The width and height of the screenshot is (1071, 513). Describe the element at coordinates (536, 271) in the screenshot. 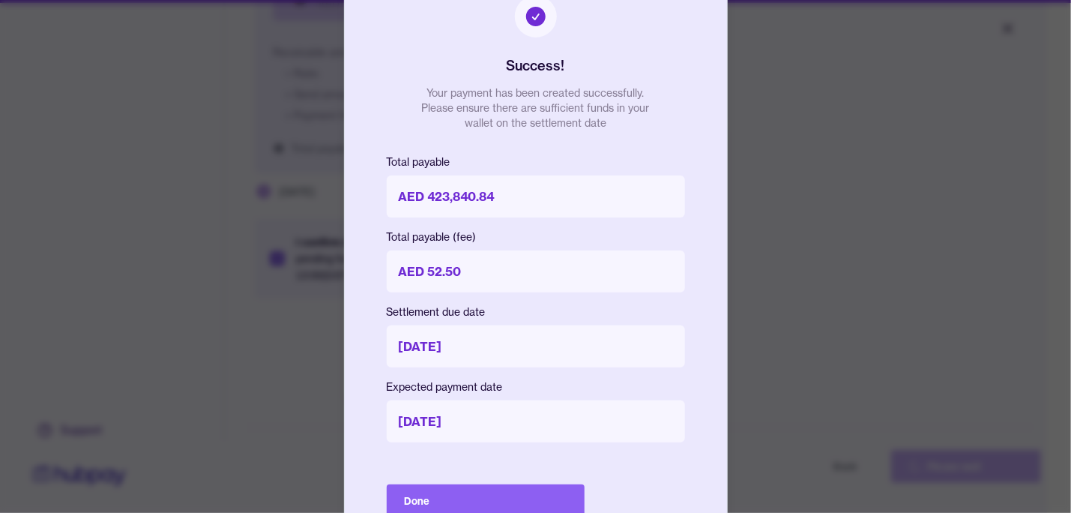

I see `p: AED 52.50` at that location.